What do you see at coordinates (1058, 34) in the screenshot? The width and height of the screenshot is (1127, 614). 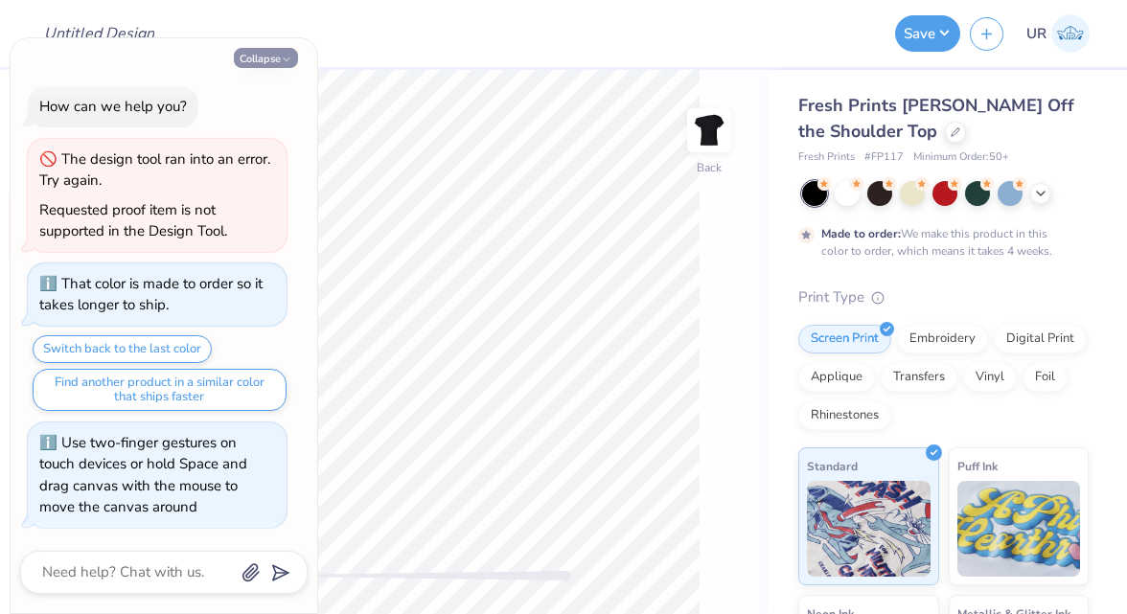 I see `a: UR` at bounding box center [1058, 34].